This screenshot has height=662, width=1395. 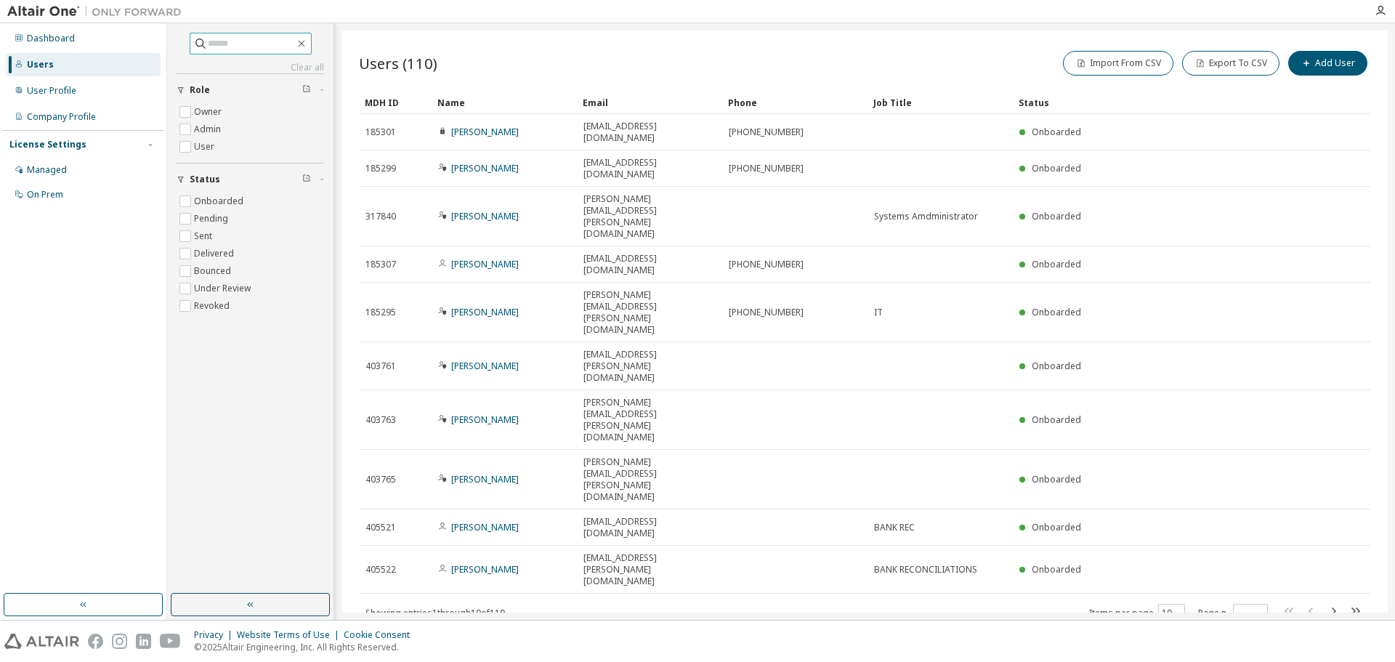 What do you see at coordinates (381, 312) in the screenshot?
I see `span: 185295` at bounding box center [381, 312].